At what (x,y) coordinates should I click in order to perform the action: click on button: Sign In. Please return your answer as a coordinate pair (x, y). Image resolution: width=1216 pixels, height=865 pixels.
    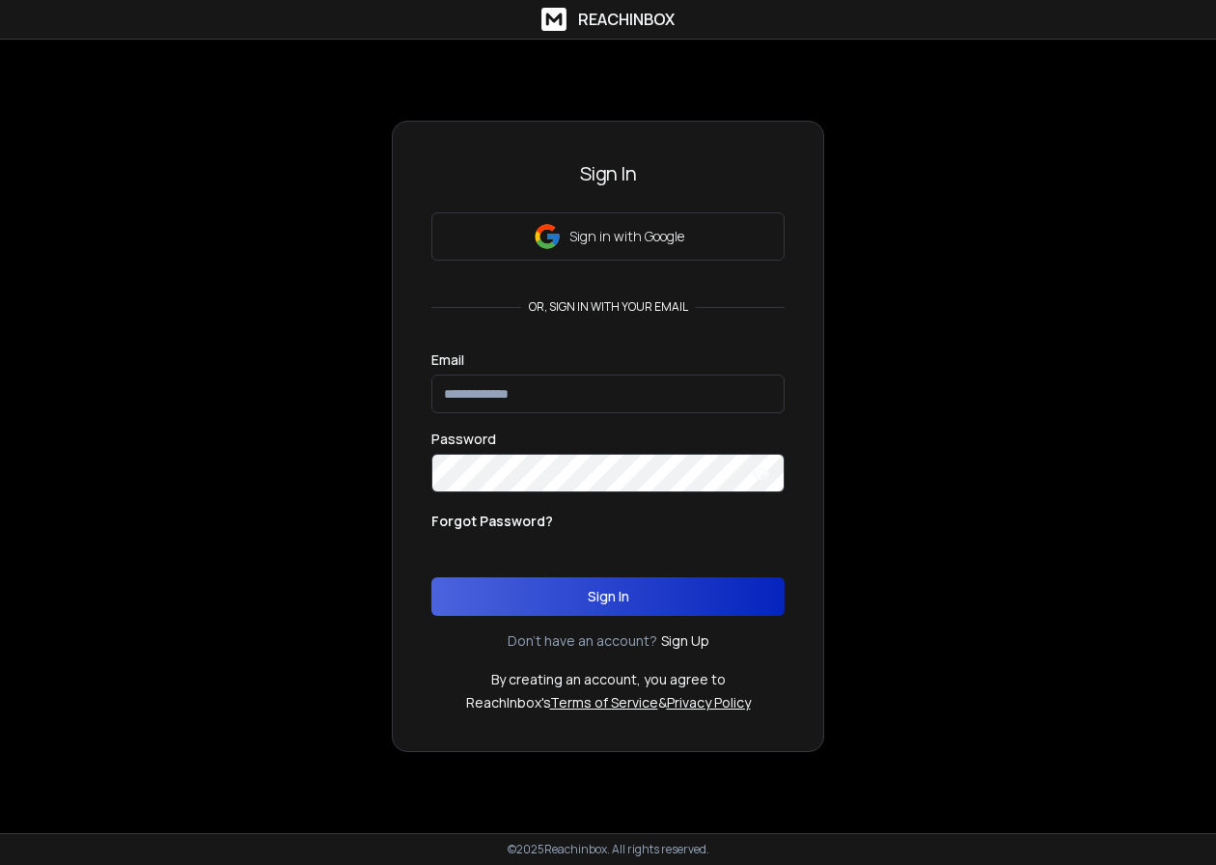
    Looking at the image, I should click on (608, 596).